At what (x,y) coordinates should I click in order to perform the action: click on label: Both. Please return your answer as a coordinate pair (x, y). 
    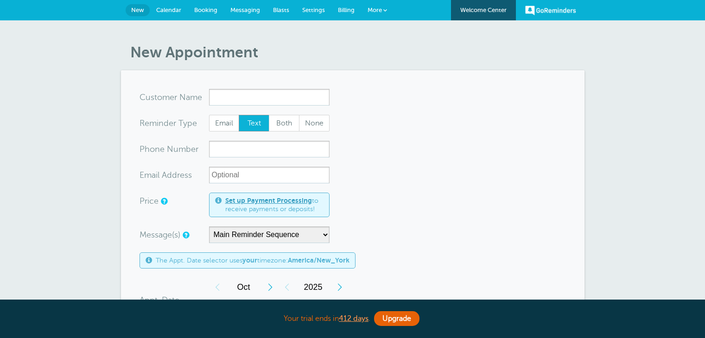
    Looking at the image, I should click on (284, 123).